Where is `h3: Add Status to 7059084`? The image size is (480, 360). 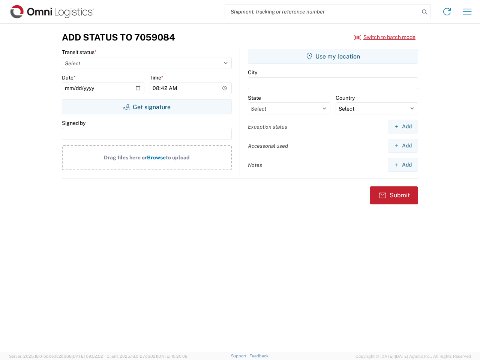 h3: Add Status to 7059084 is located at coordinates (118, 37).